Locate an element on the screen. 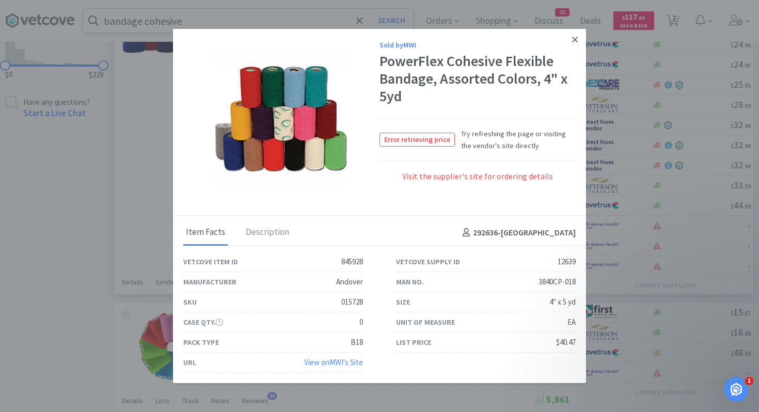  button: Home is located at coordinates (171, 14).